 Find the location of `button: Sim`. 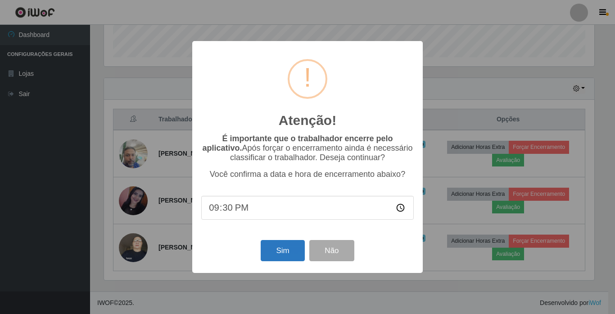

button: Sim is located at coordinates (282, 250).